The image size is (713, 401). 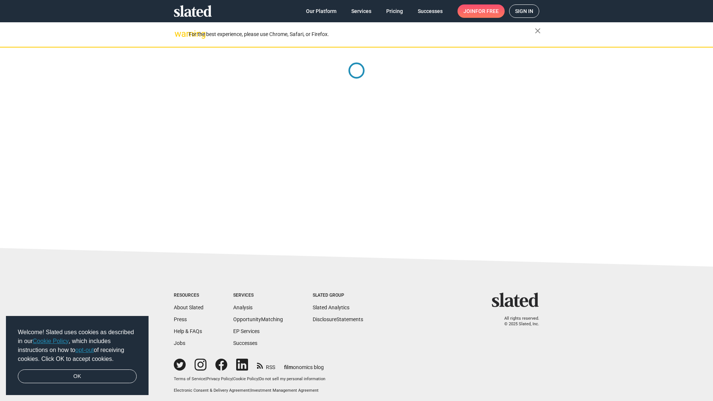 I want to click on a: Analysis, so click(x=243, y=307).